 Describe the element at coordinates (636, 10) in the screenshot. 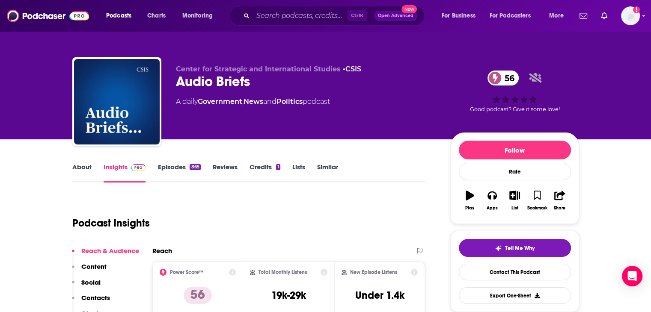

I see `svg: Add a profile image` at that location.